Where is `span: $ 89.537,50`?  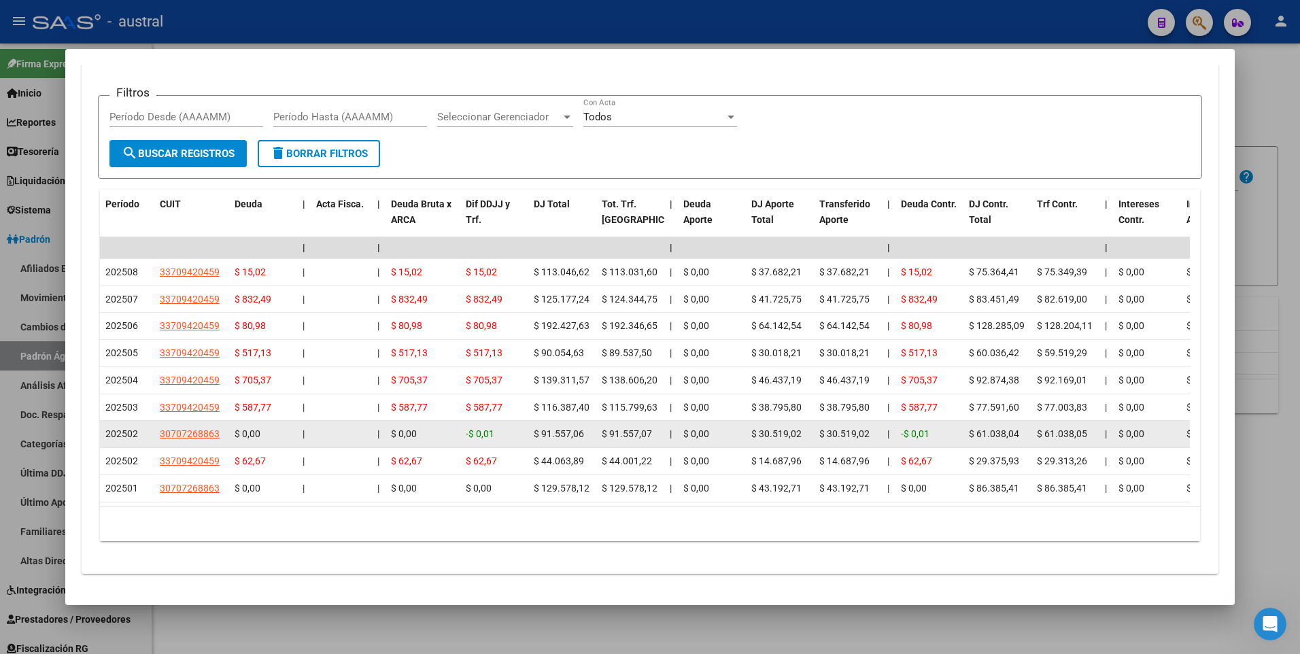 span: $ 89.537,50 is located at coordinates (627, 353).